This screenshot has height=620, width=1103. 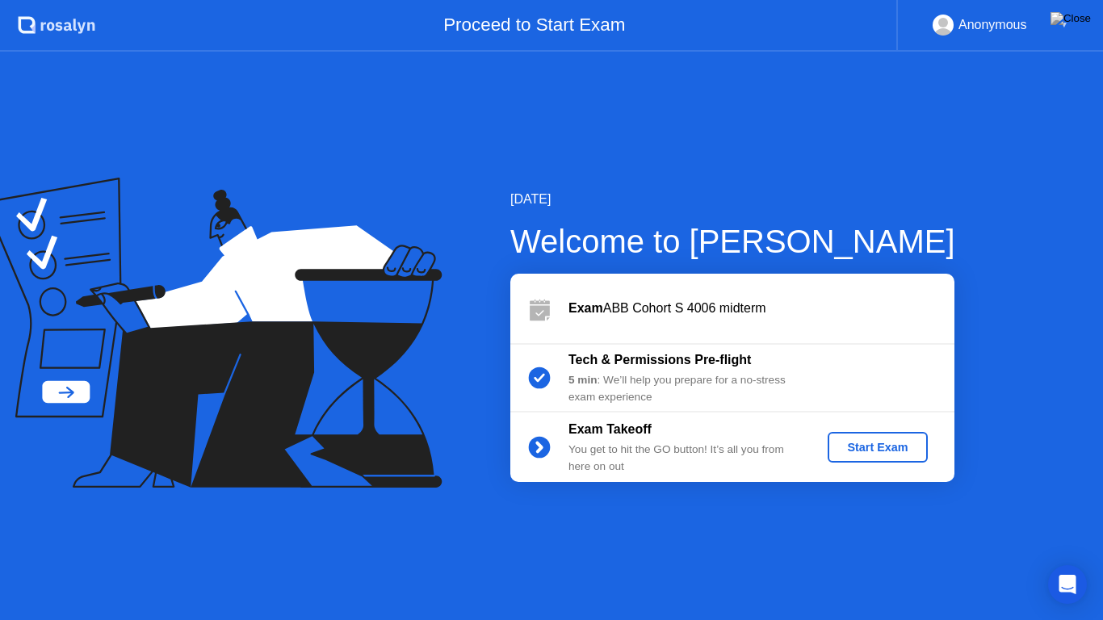 I want to click on b: Tech & Permissions Pre-flight, so click(x=659, y=359).